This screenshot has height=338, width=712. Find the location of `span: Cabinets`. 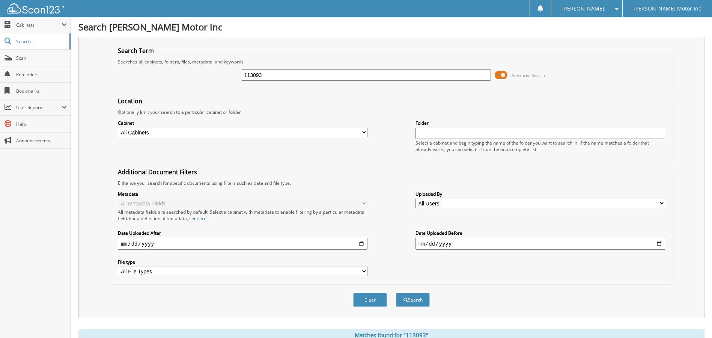

span: Cabinets is located at coordinates (39, 25).